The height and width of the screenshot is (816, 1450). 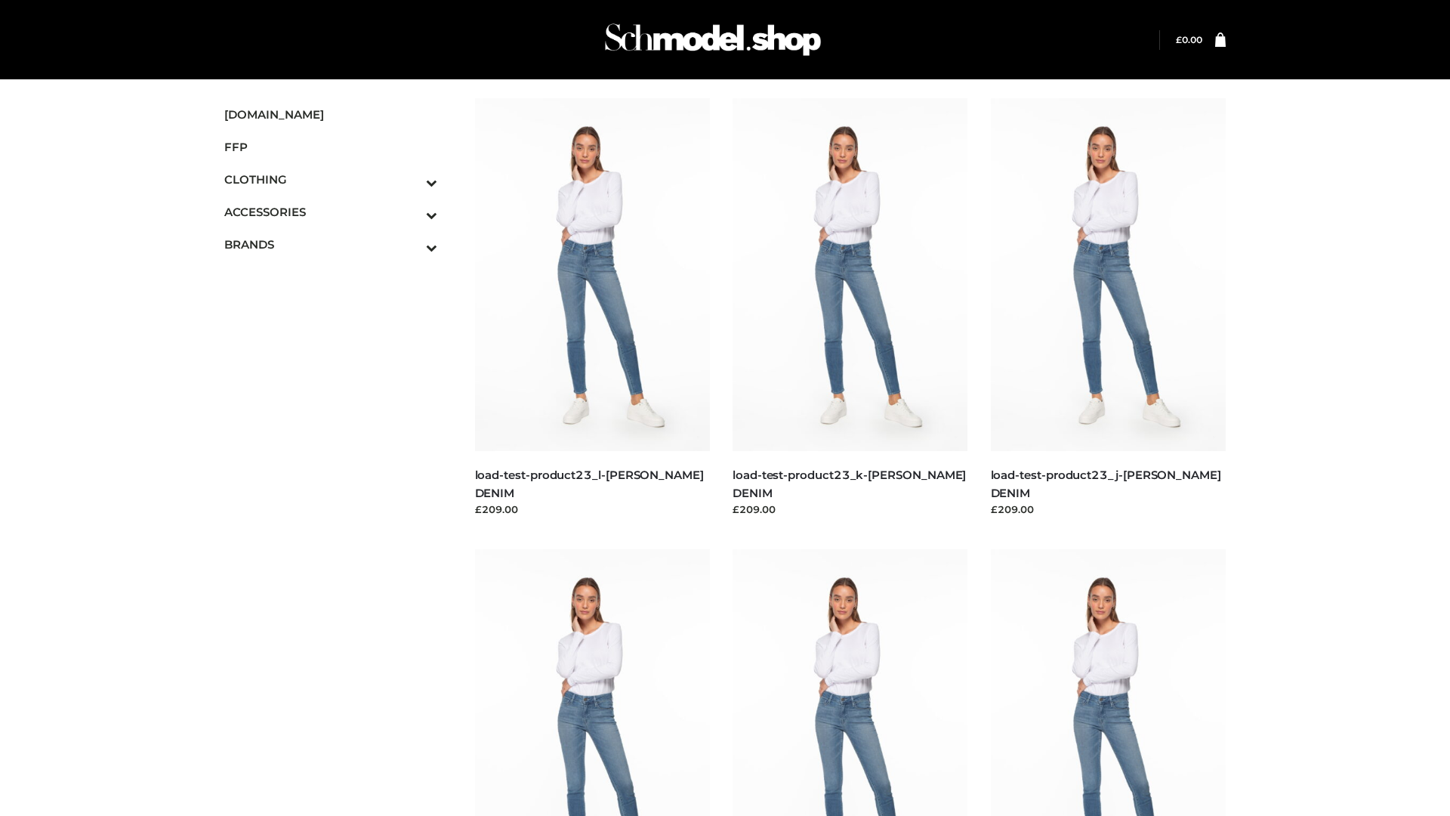 What do you see at coordinates (331, 244) in the screenshot?
I see `a: BRANDSToggle Submenu` at bounding box center [331, 244].